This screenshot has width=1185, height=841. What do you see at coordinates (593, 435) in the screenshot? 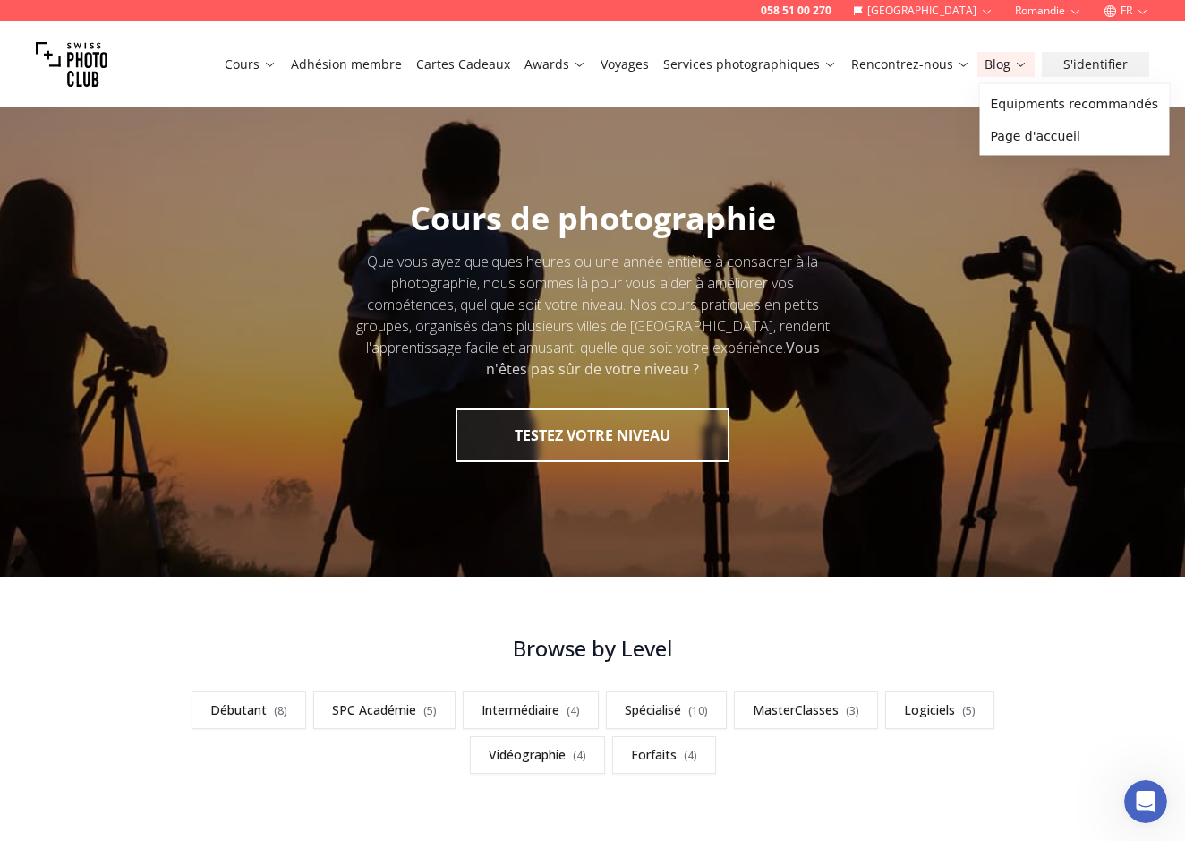
I see `button: TESTEZ VOTRE NIVEAU` at bounding box center [593, 435].